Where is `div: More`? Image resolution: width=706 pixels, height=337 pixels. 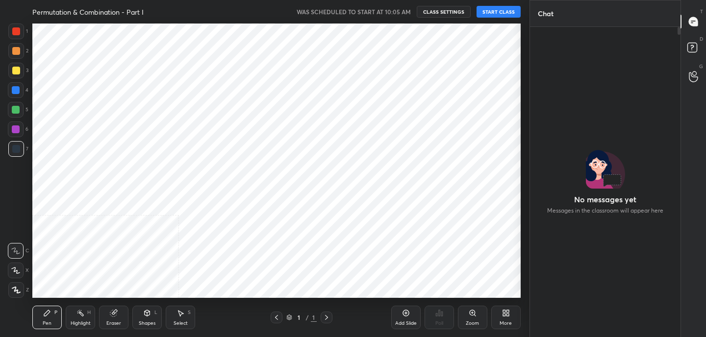 div: More is located at coordinates (505, 323).